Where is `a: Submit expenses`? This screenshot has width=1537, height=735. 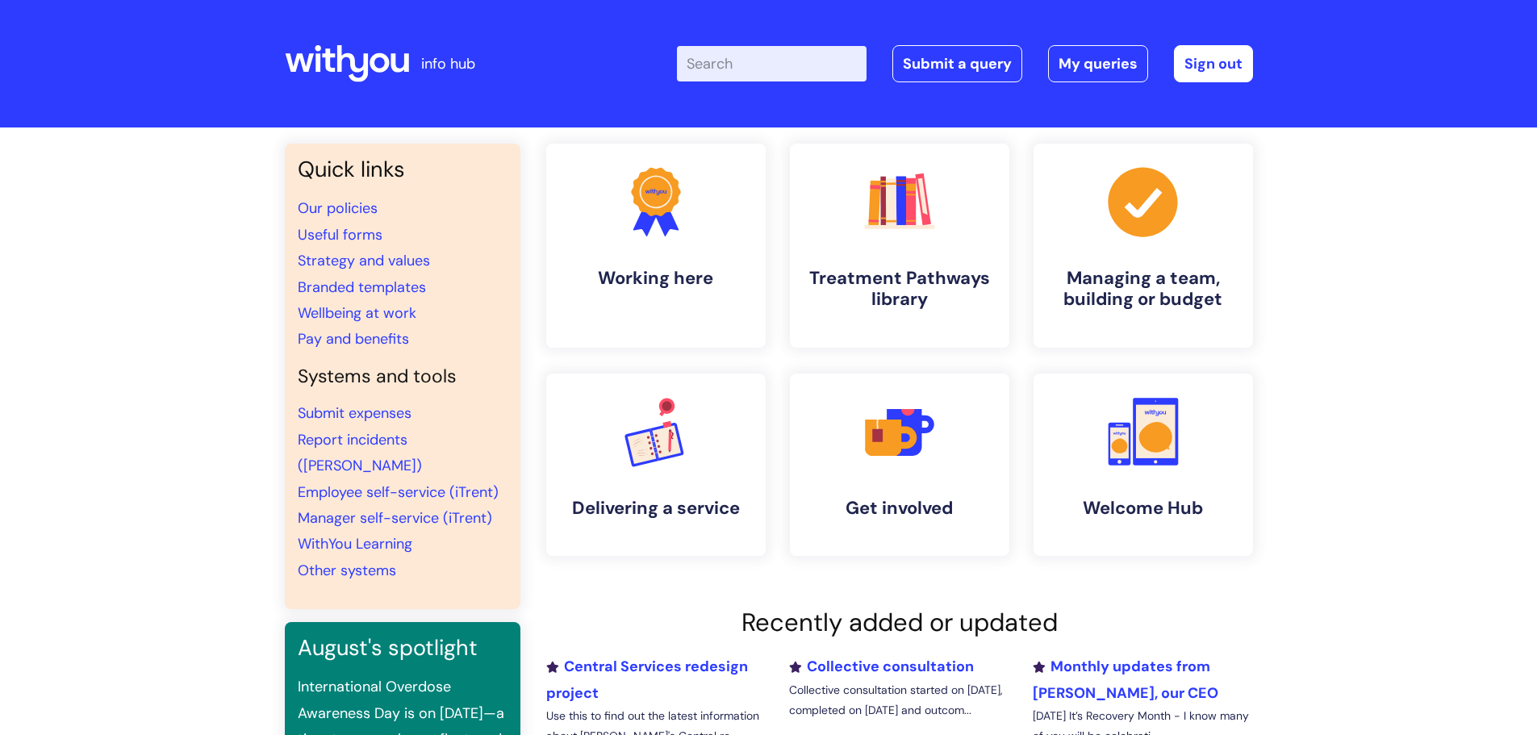 a: Submit expenses is located at coordinates (354, 413).